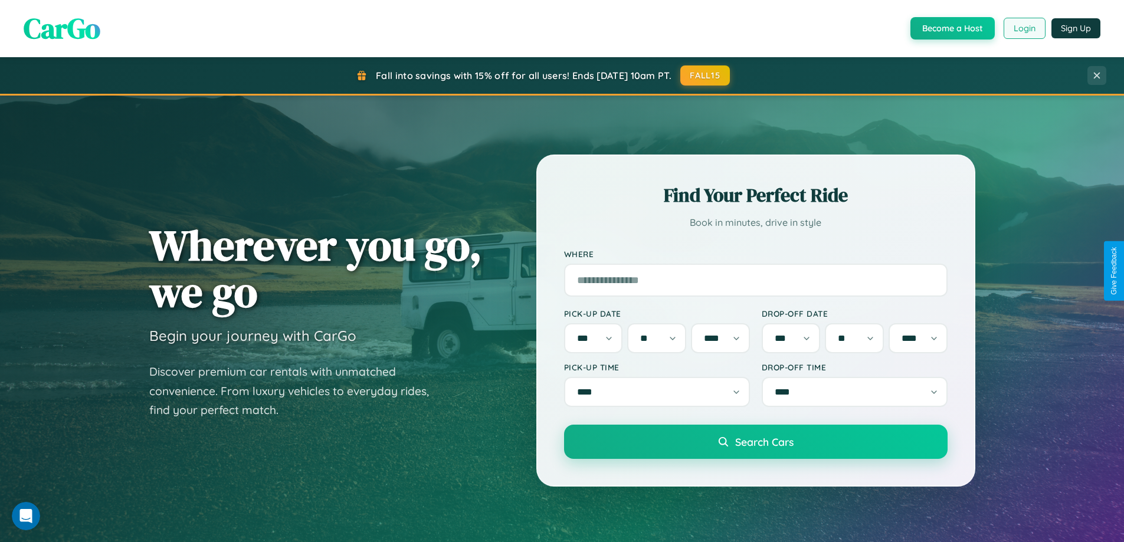 This screenshot has width=1124, height=542. I want to click on label: Pick-up Time, so click(657, 367).